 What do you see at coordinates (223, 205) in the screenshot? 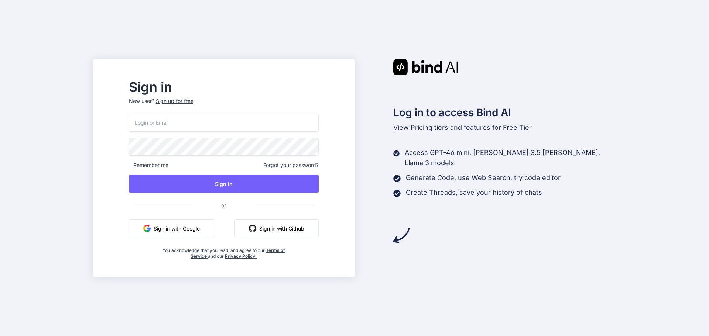
I see `span: or` at bounding box center [223, 205].